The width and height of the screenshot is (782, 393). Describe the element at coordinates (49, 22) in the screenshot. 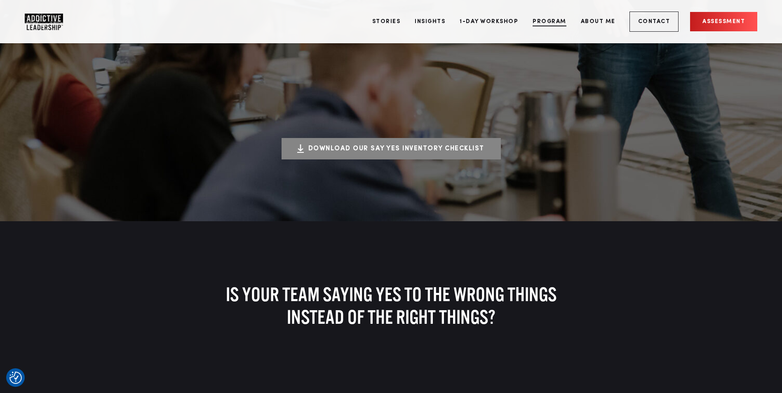

I see `a: Home` at that location.